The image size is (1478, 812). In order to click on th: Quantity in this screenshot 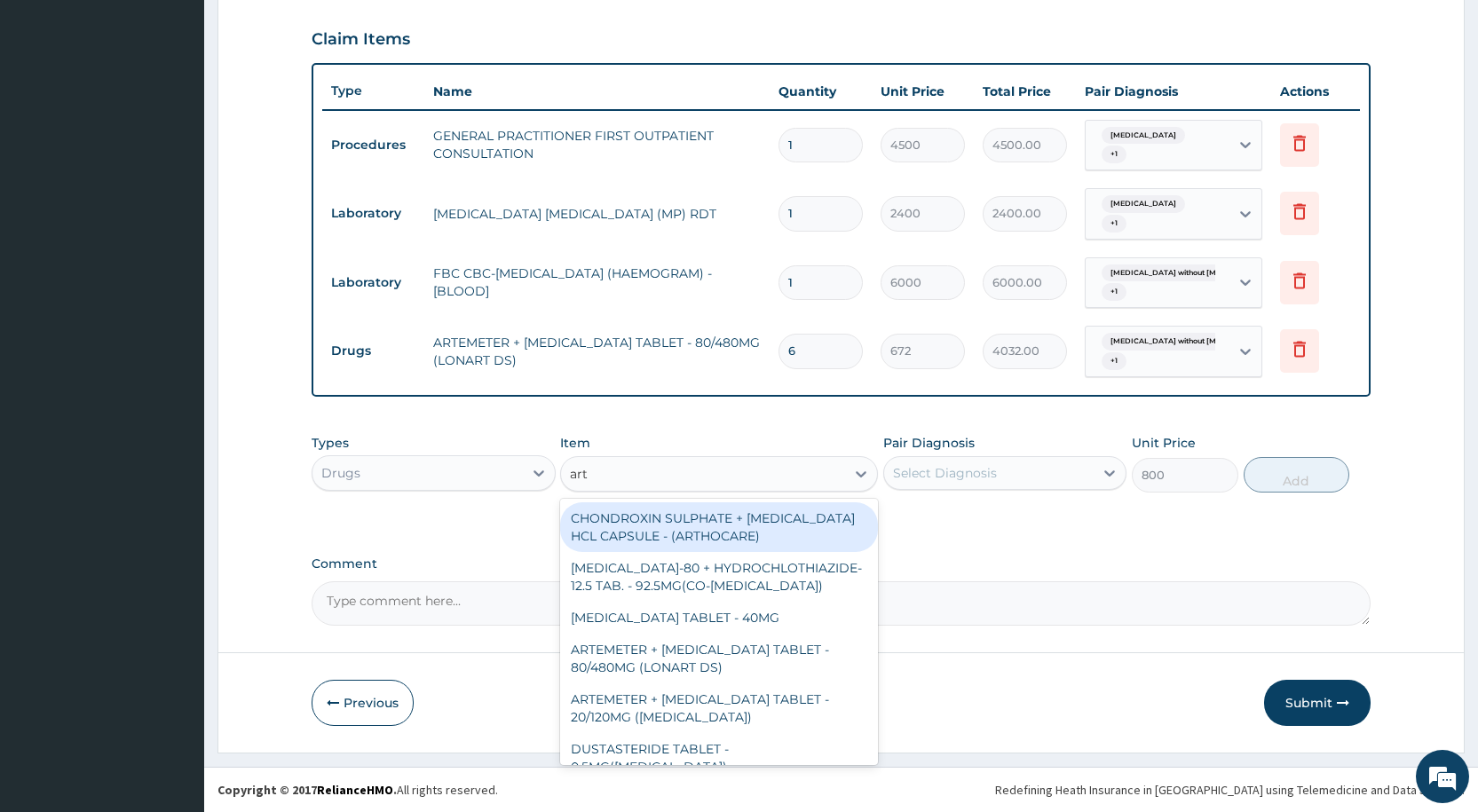, I will do `click(821, 92)`.